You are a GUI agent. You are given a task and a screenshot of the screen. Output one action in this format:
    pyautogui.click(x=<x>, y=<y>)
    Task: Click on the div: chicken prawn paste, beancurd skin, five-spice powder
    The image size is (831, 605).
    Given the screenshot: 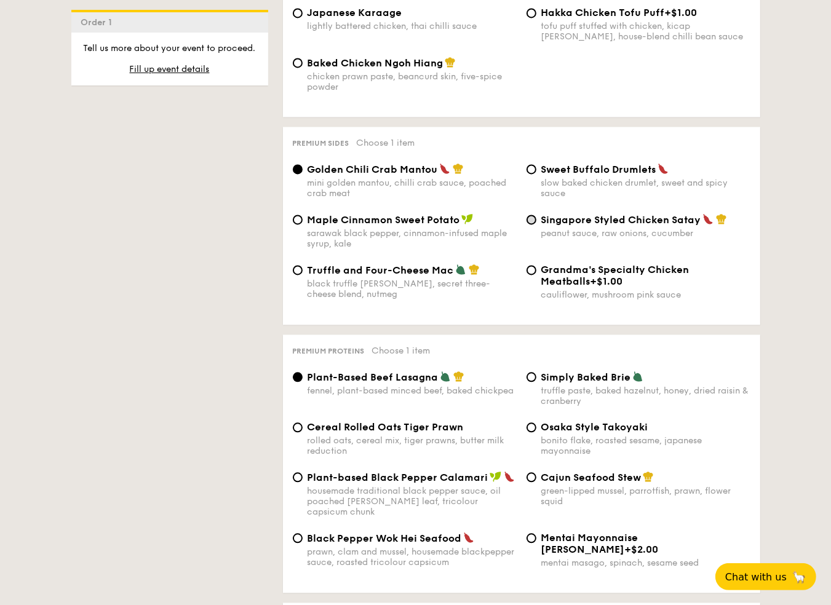 What is the action you would take?
    pyautogui.click(x=412, y=82)
    